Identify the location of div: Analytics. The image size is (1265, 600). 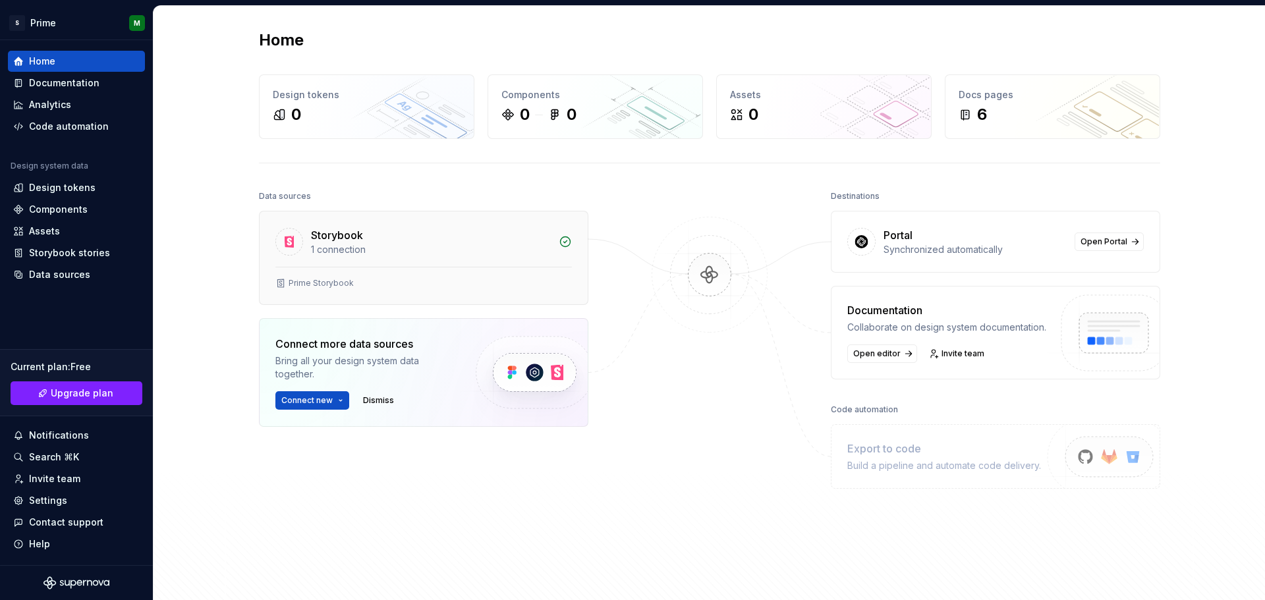
(50, 105).